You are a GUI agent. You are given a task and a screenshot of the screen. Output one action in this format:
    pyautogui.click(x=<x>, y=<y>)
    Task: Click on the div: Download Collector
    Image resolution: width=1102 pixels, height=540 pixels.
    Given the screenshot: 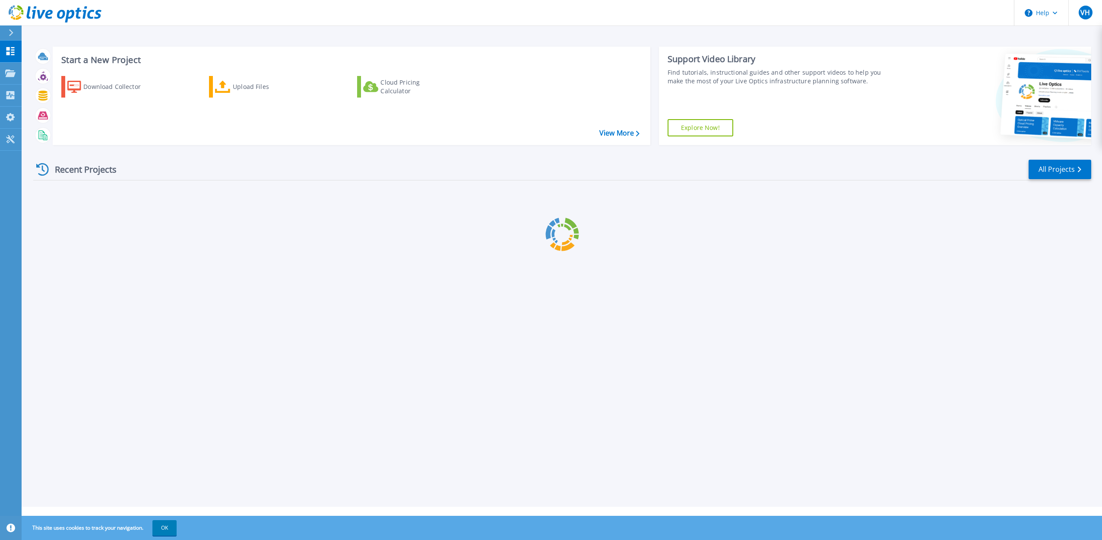 What is the action you would take?
    pyautogui.click(x=118, y=87)
    